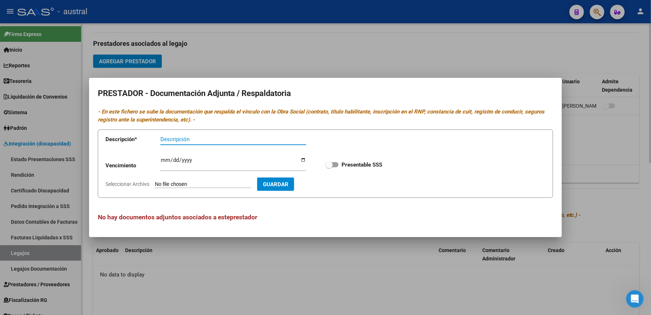  Describe the element at coordinates (243, 217) in the screenshot. I see `span: prestador` at that location.